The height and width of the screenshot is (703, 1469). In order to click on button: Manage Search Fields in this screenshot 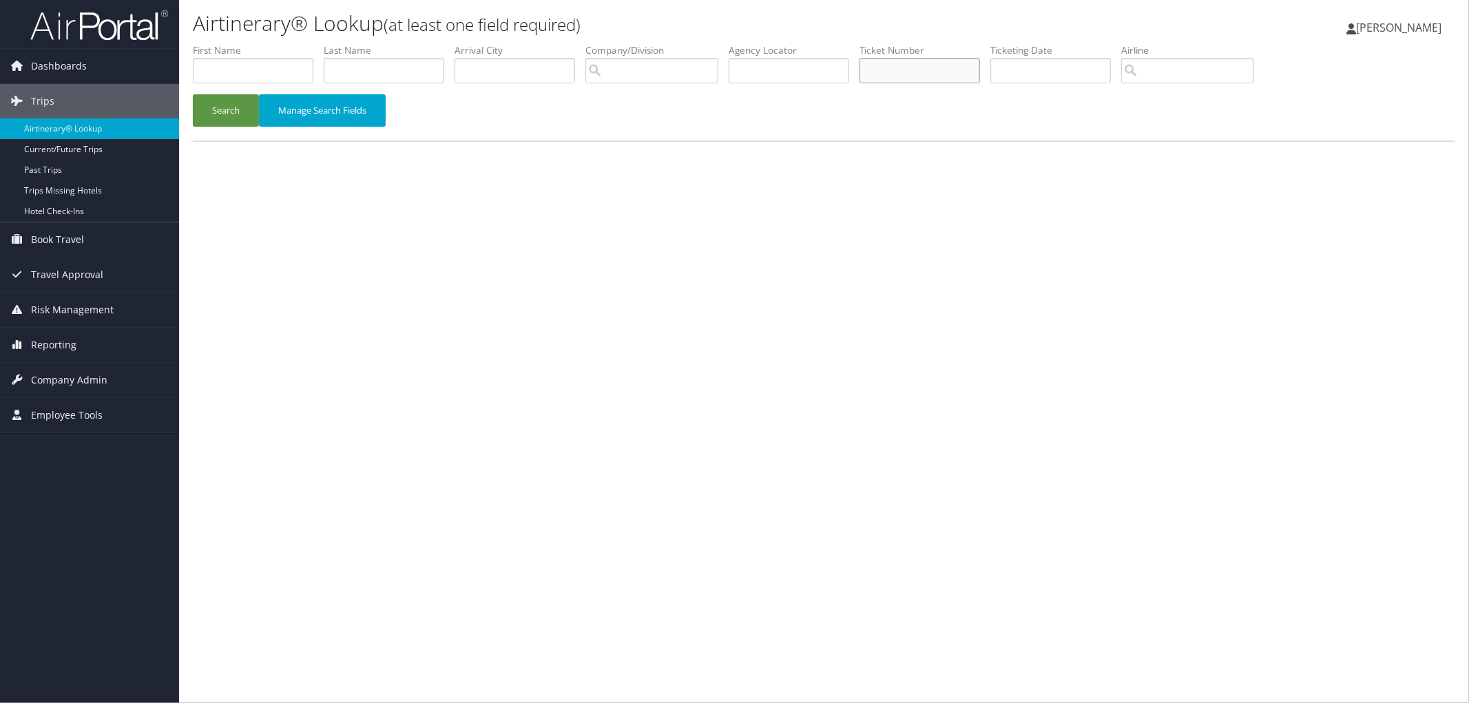, I will do `click(322, 110)`.